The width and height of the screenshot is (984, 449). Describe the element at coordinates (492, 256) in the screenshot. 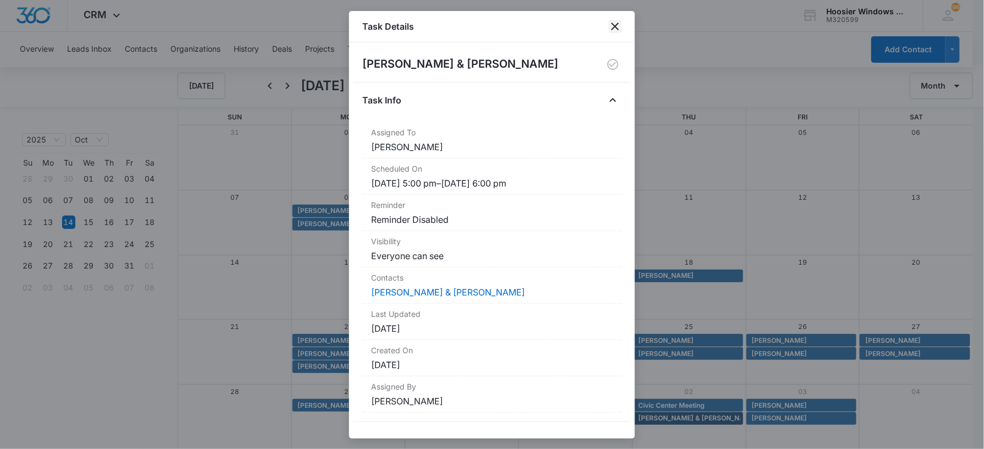

I see `dd: Everyone can see` at that location.